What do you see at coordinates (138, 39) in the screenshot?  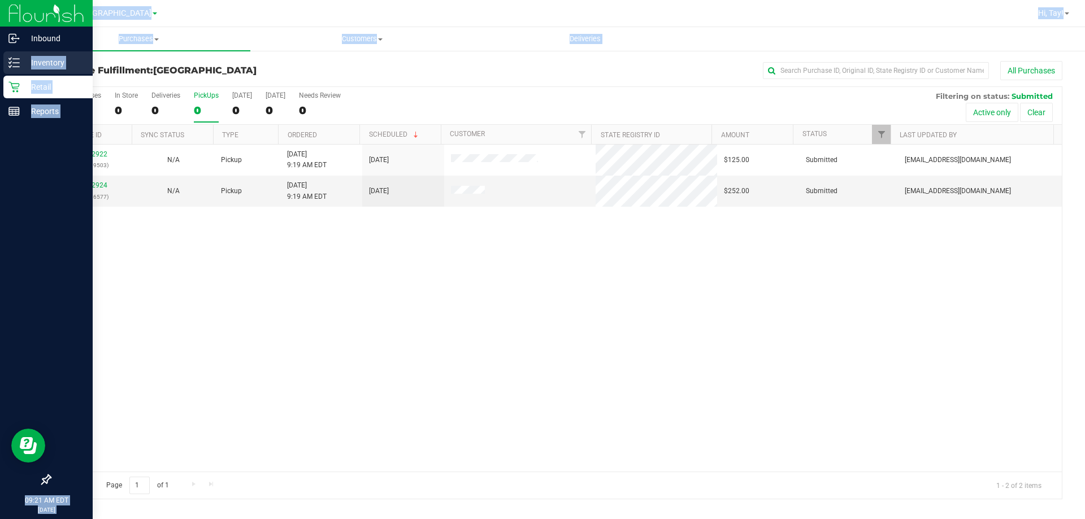 I see `a: Purchases` at bounding box center [138, 39].